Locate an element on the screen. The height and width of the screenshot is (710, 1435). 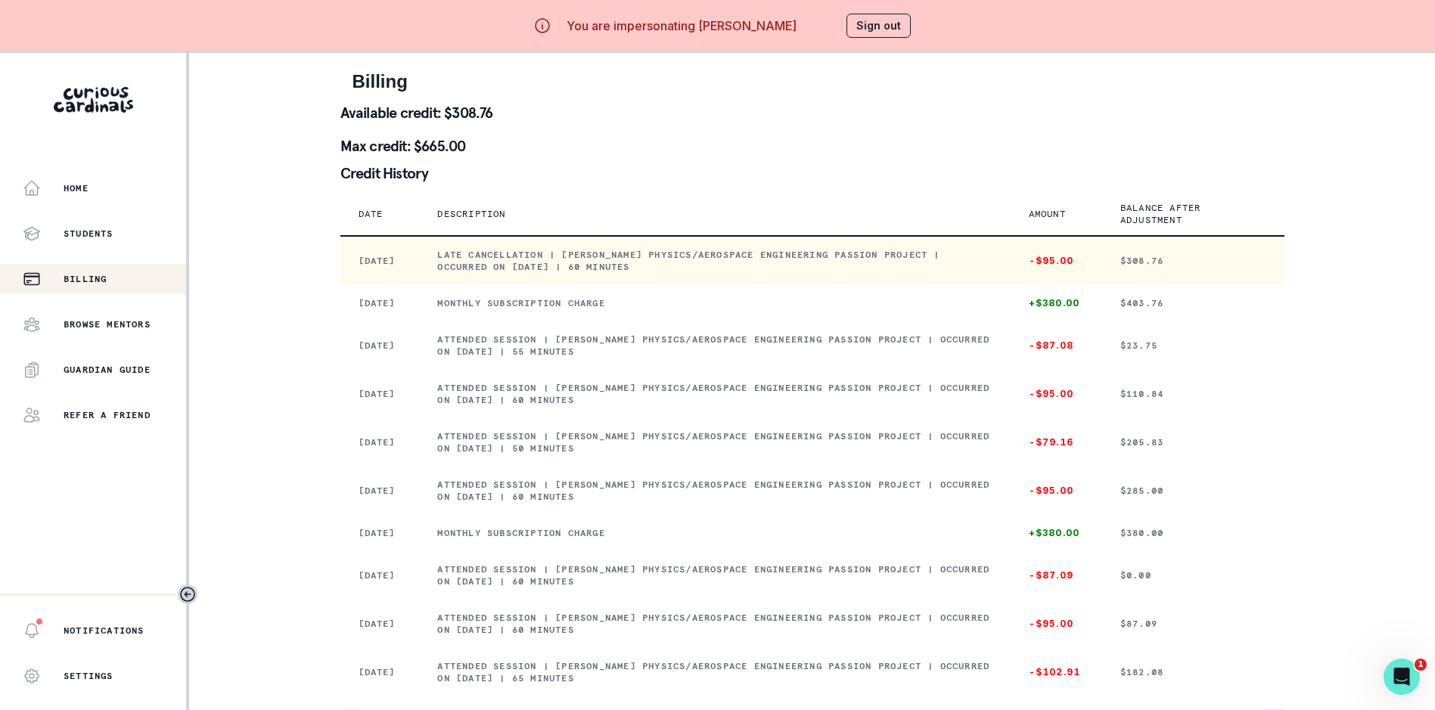
p: $285.00 is located at coordinates (1193, 491).